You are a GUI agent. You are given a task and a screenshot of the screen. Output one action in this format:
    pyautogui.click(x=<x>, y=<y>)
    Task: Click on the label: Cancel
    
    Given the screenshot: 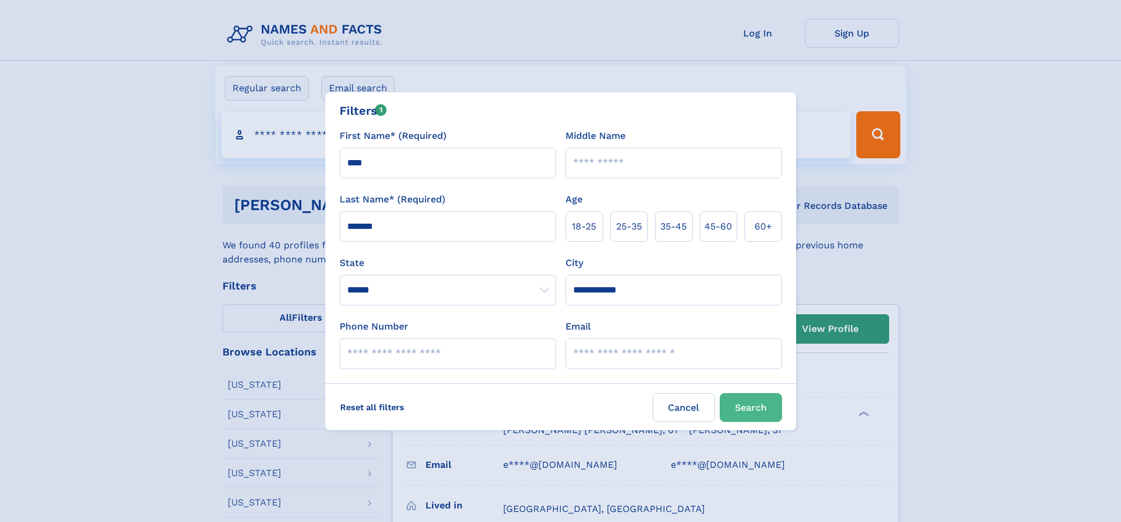 What is the action you would take?
    pyautogui.click(x=684, y=407)
    